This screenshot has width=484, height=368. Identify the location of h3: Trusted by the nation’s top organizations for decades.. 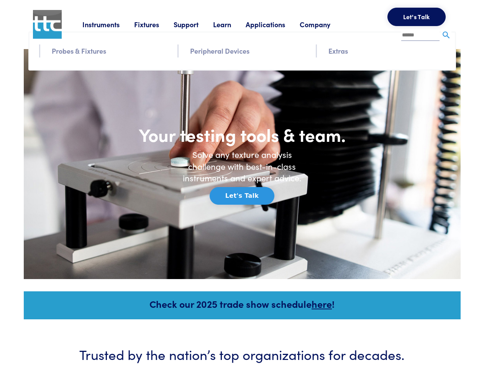
(242, 354).